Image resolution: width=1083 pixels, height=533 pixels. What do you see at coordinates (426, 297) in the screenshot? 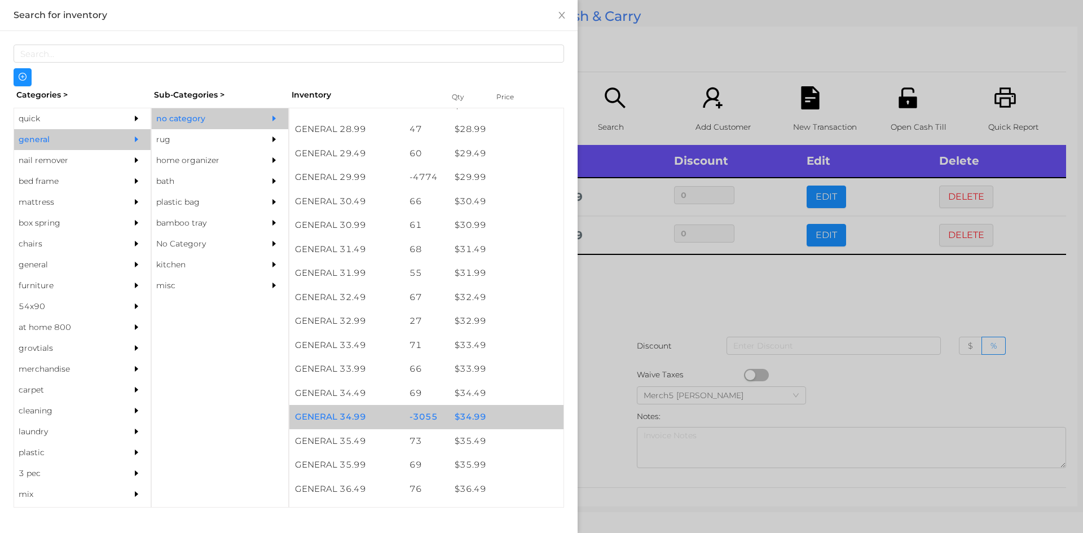
I see `div: 67` at bounding box center [426, 297].